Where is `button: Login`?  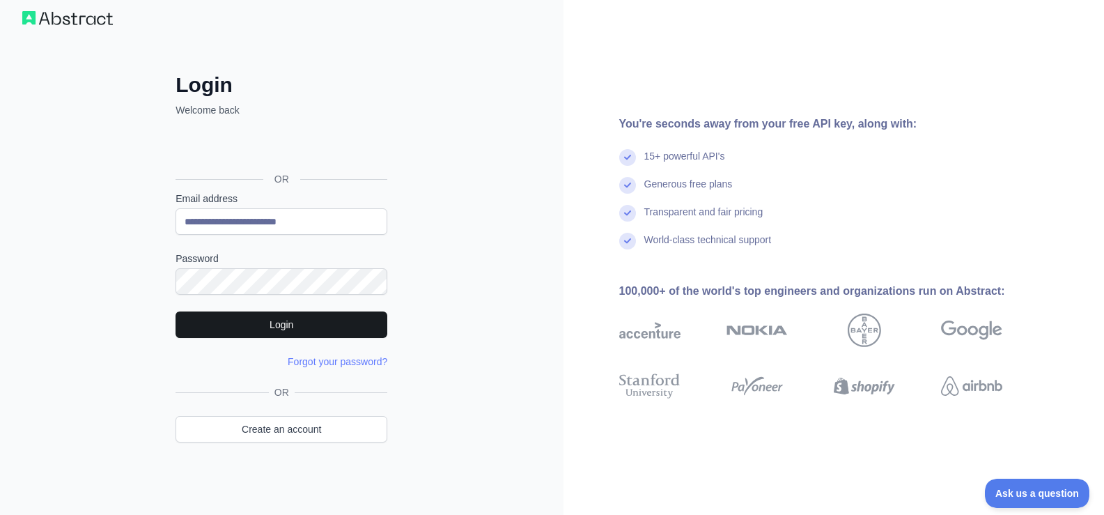
button: Login is located at coordinates (281, 325).